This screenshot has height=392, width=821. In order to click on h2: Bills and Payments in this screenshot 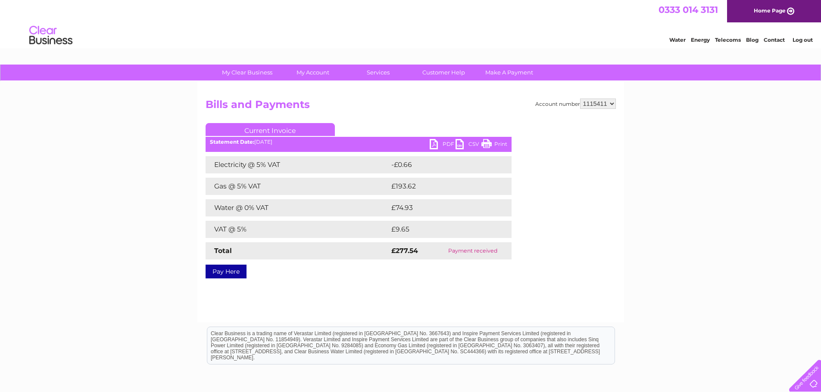, I will do `click(410, 107)`.